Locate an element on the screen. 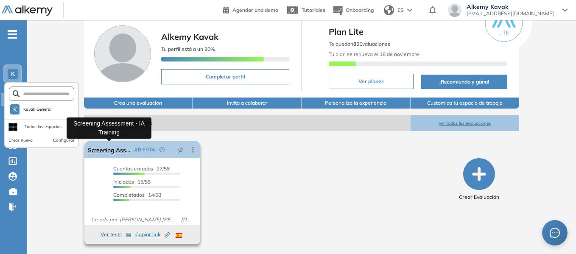 The width and height of the screenshot is (576, 254). span: ES is located at coordinates (400, 10).